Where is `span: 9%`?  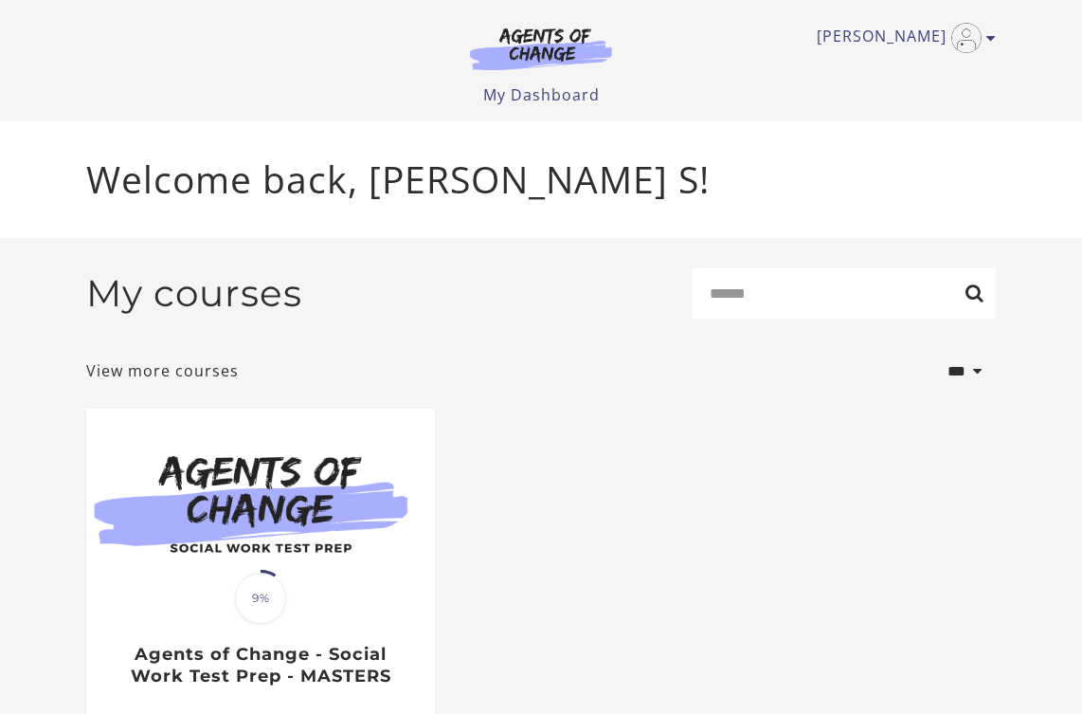 span: 9% is located at coordinates (261, 598).